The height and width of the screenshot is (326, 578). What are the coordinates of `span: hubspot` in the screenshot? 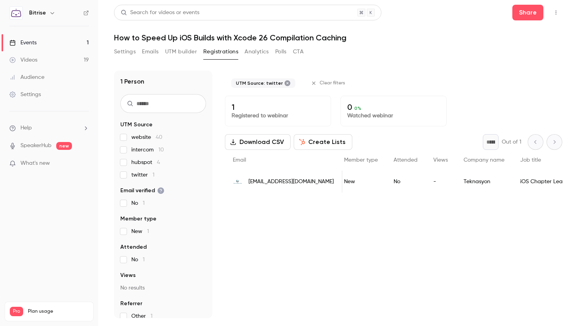 It's located at (145, 163).